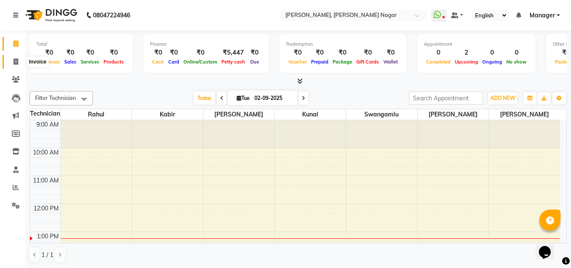 This screenshot has width=571, height=268. Describe the element at coordinates (114, 62) in the screenshot. I see `span: Products` at that location.